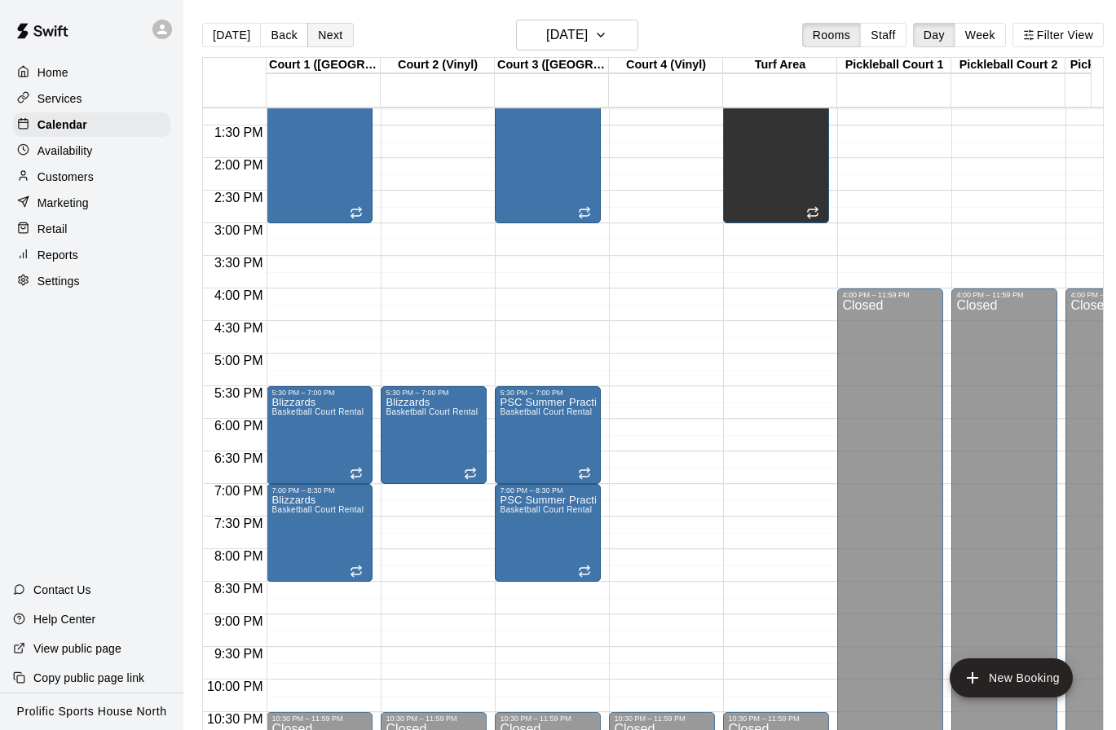  What do you see at coordinates (284, 35) in the screenshot?
I see `button: Back` at bounding box center [284, 35].